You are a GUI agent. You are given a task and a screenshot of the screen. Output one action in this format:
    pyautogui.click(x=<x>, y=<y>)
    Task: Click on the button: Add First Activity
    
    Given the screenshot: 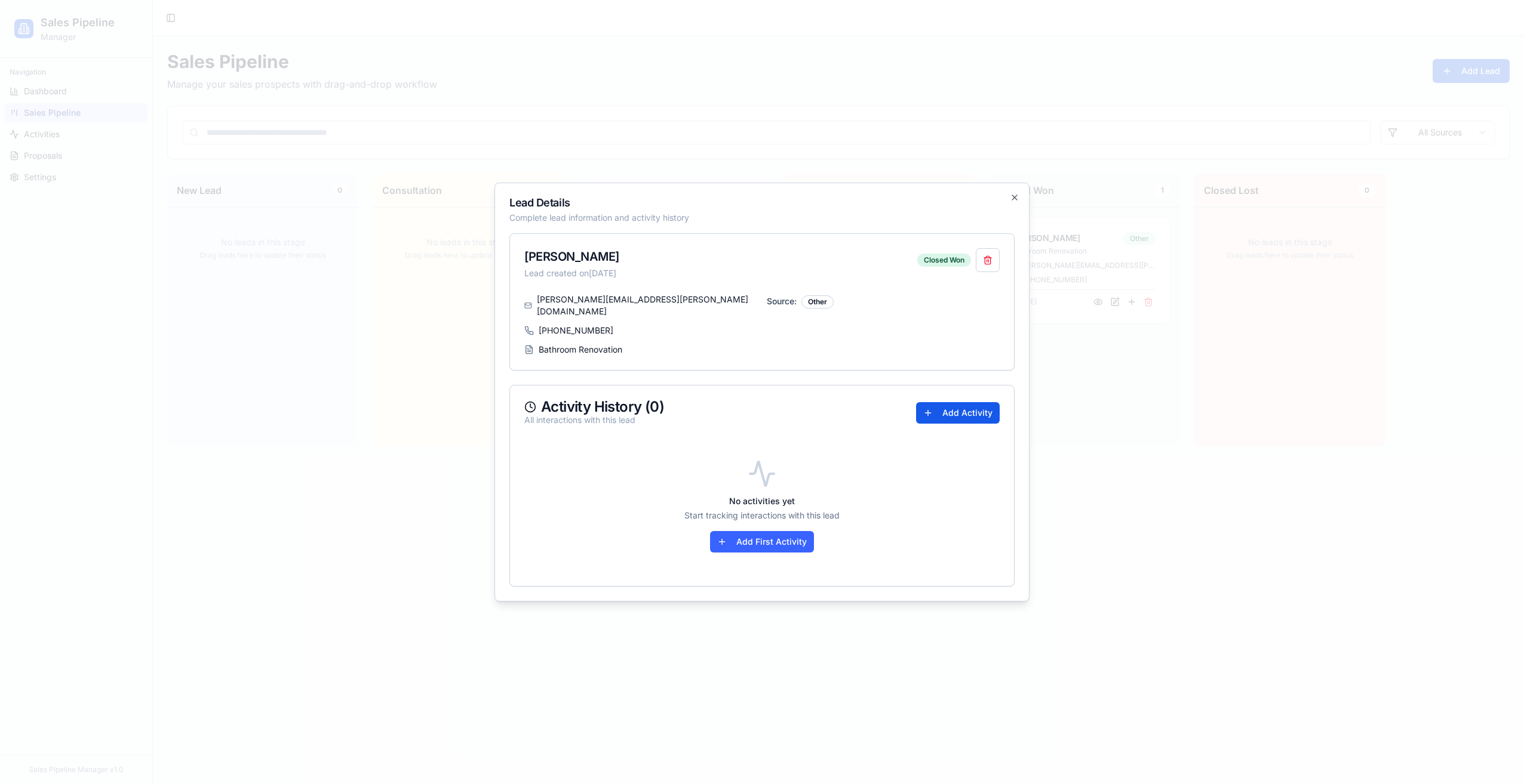 What is the action you would take?
    pyautogui.click(x=762, y=542)
    